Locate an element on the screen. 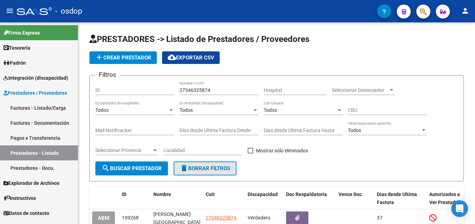 Image resolution: width=475 pixels, height=224 pixels. span: Explorador de Archivos is located at coordinates (31, 183).